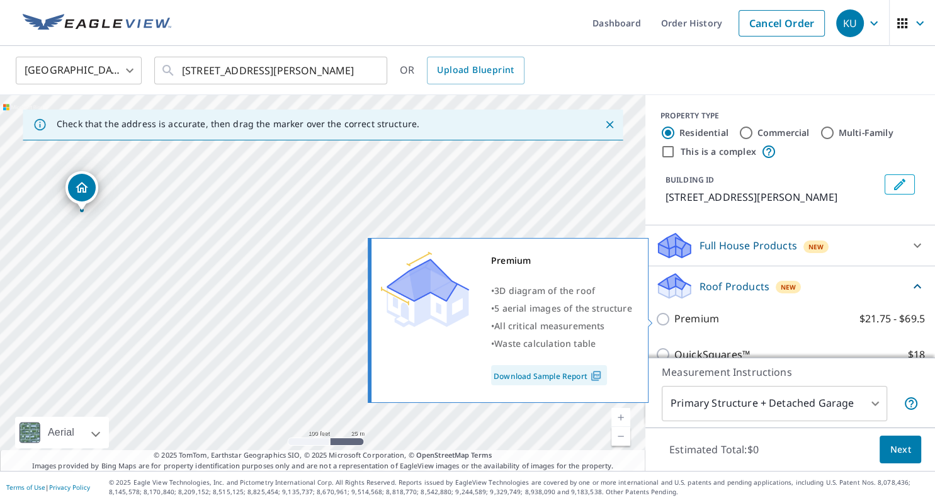  Describe the element at coordinates (544, 343) in the screenshot. I see `span: Waste calculation table` at that location.